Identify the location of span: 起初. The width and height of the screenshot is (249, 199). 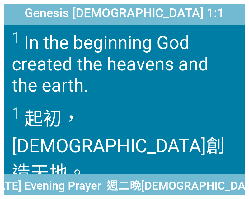
(125, 144).